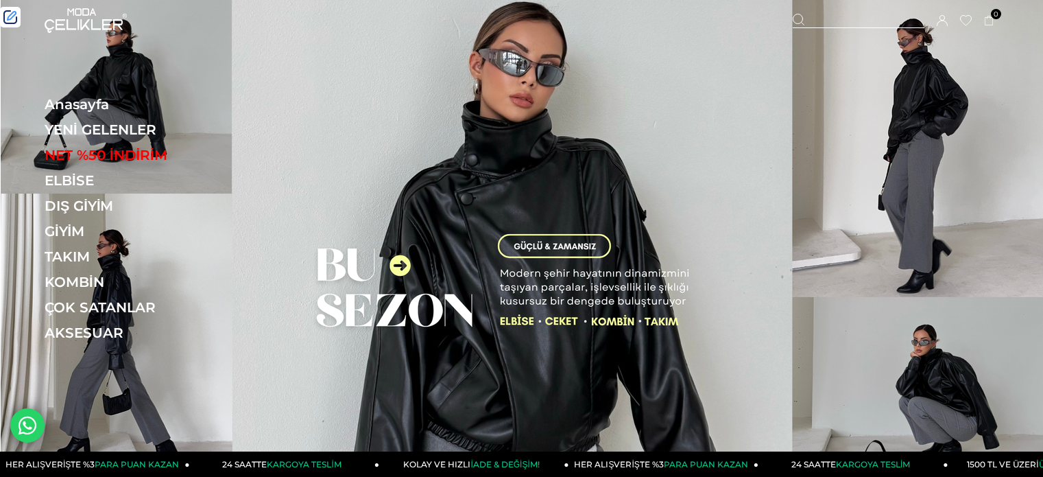 The height and width of the screenshot is (477, 1043). I want to click on span: İADE & DEĞİŞİM!, so click(505, 464).